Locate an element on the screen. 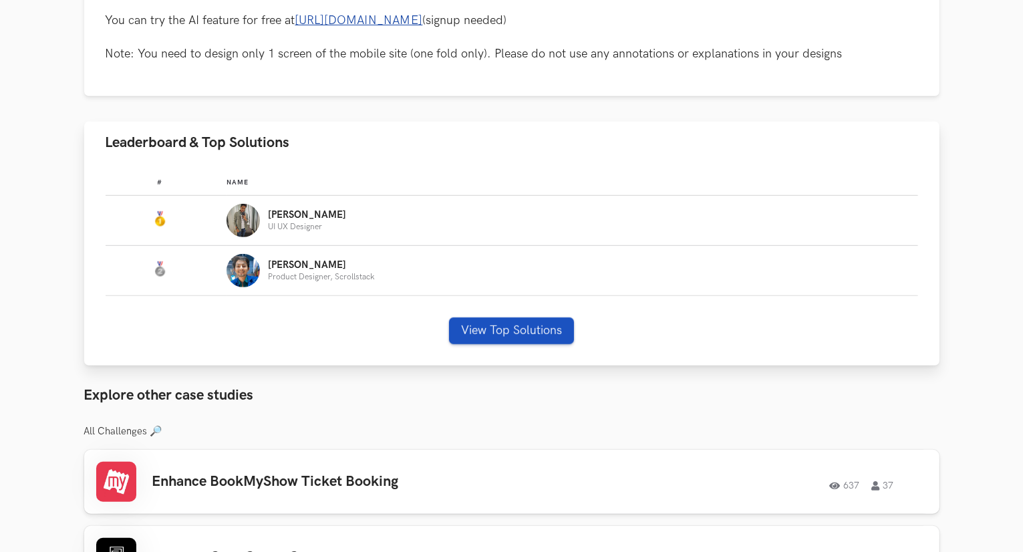  h3: All Challenges 🔎 is located at coordinates (512, 431).